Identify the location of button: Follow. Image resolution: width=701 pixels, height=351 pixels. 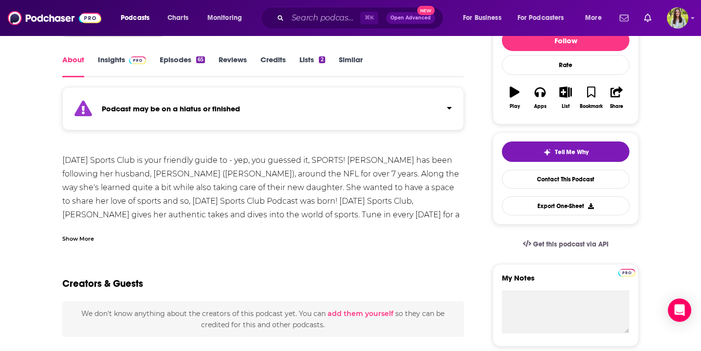
(565, 40).